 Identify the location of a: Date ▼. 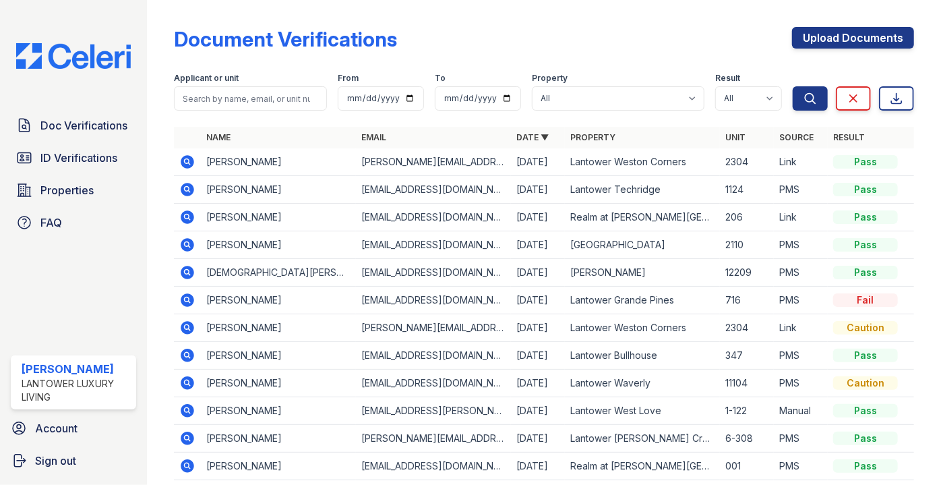
(533, 137).